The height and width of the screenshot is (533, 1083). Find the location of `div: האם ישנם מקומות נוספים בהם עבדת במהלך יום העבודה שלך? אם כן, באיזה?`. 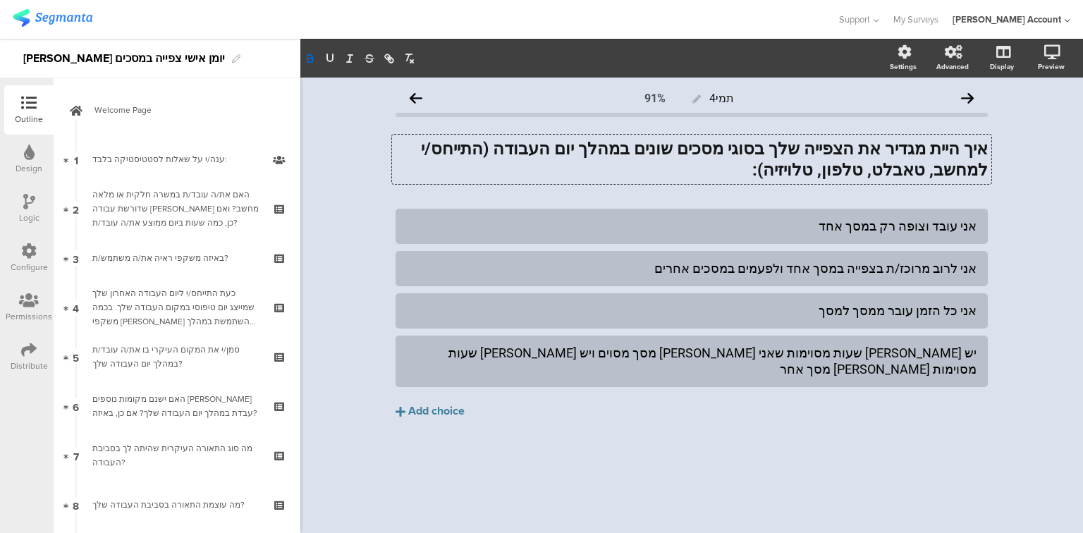

div: האם ישנם מקומות נוספים בהם עבדת במהלך יום העבודה שלך? אם כן, באיזה? is located at coordinates (176, 406).